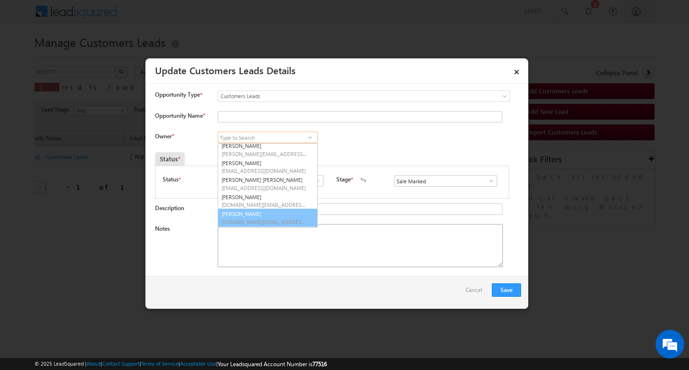  I want to click on span: Customers Leads, so click(344, 96).